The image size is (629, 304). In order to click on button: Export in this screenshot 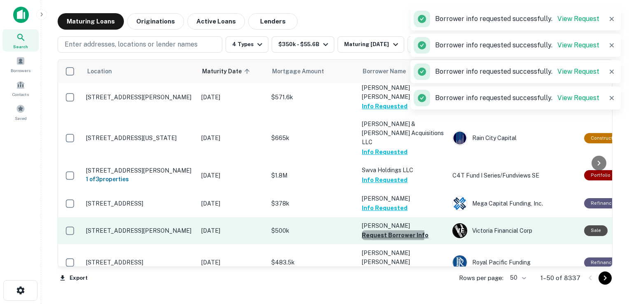, I will do `click(74, 278)`.